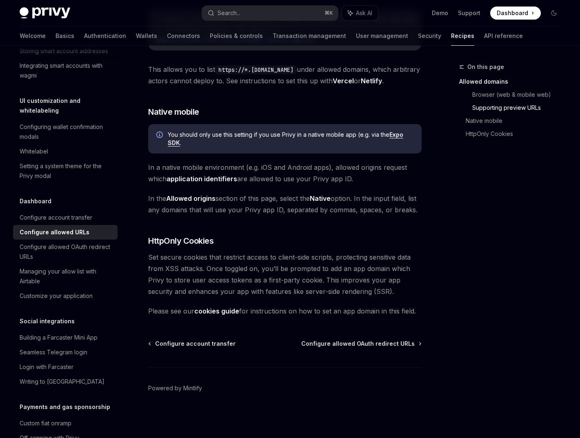 The image size is (580, 438). Describe the element at coordinates (146, 36) in the screenshot. I see `a: Wallets` at that location.